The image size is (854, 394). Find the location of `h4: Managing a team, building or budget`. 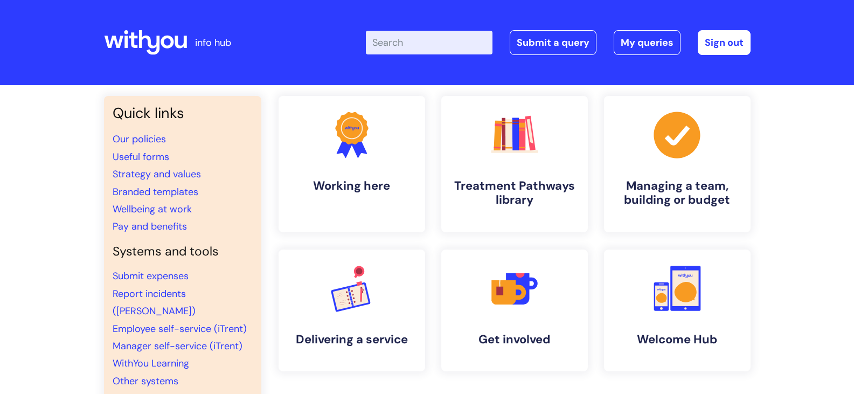

h4: Managing a team, building or budget is located at coordinates (677, 193).